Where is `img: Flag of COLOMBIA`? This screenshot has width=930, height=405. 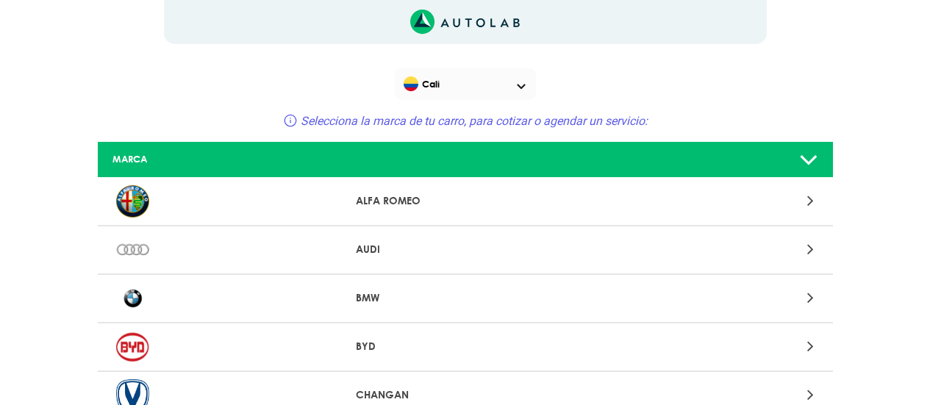 img: Flag of COLOMBIA is located at coordinates (411, 84).